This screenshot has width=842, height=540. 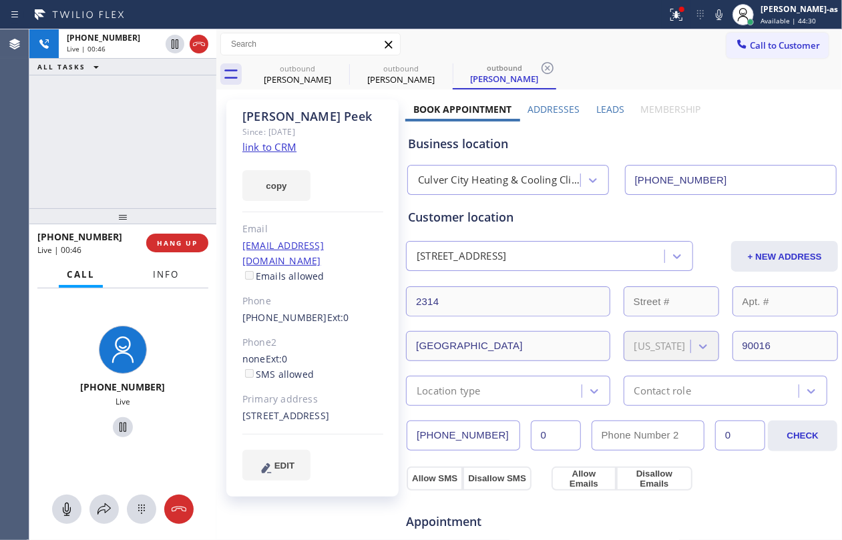 I want to click on button: ALL TASKS, so click(x=71, y=67).